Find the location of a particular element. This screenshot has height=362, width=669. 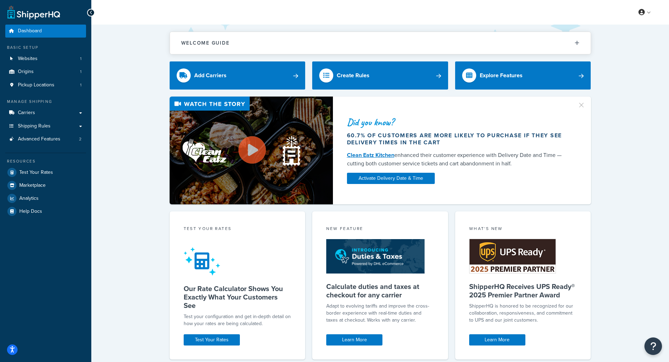

div: Test your rates is located at coordinates (238, 229).